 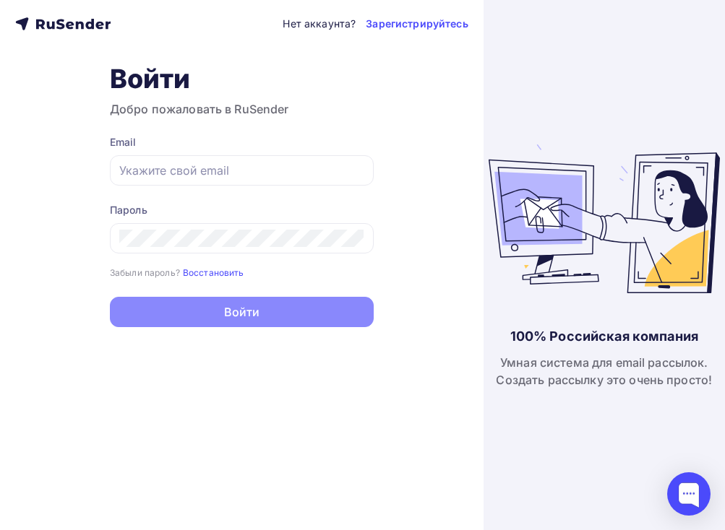 What do you see at coordinates (604, 337) in the screenshot?
I see `div: 100% Российская компания` at bounding box center [604, 337].